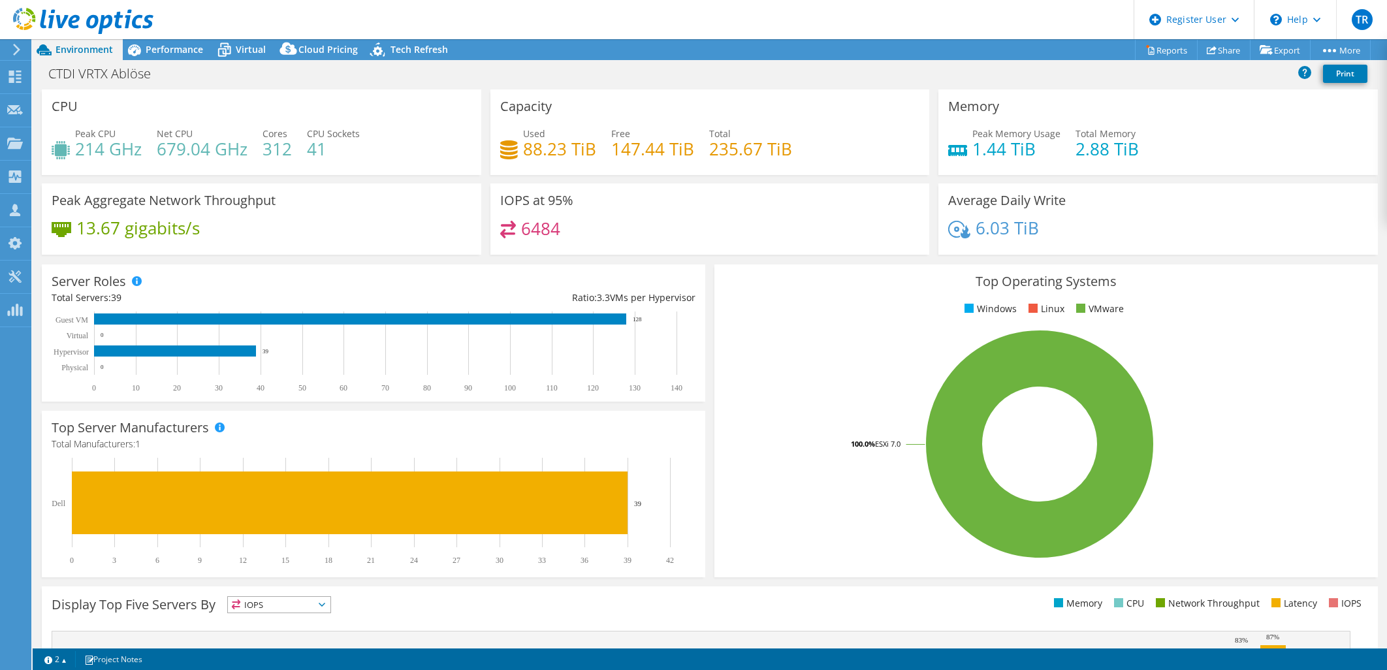  Describe the element at coordinates (163, 200) in the screenshot. I see `h3: Peak Aggregate Network Throughput` at that location.